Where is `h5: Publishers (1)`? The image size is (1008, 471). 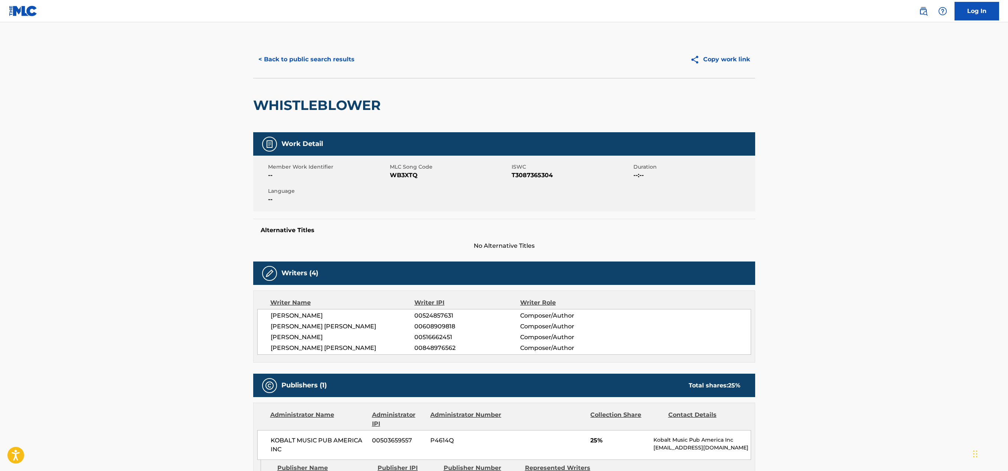
h5: Publishers (1) is located at coordinates (304, 385).